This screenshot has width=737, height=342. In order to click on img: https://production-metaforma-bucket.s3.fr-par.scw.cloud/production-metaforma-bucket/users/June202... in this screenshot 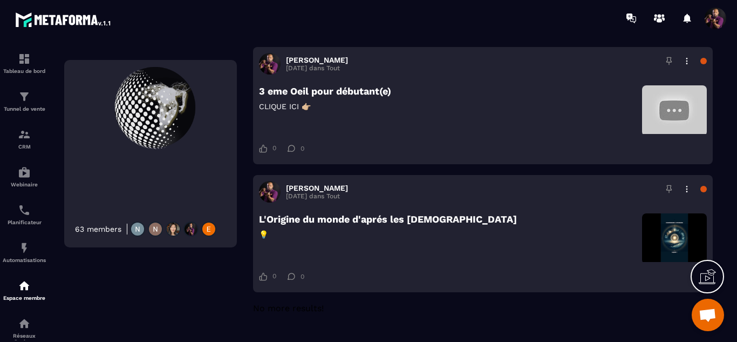, I will do `click(138, 229)`.